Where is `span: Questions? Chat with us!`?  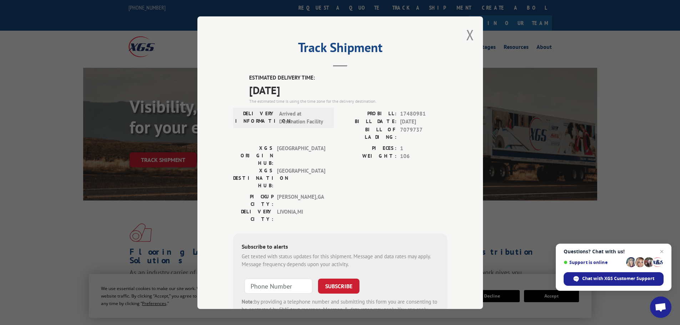
span: Questions? Chat with us! is located at coordinates (614, 252).